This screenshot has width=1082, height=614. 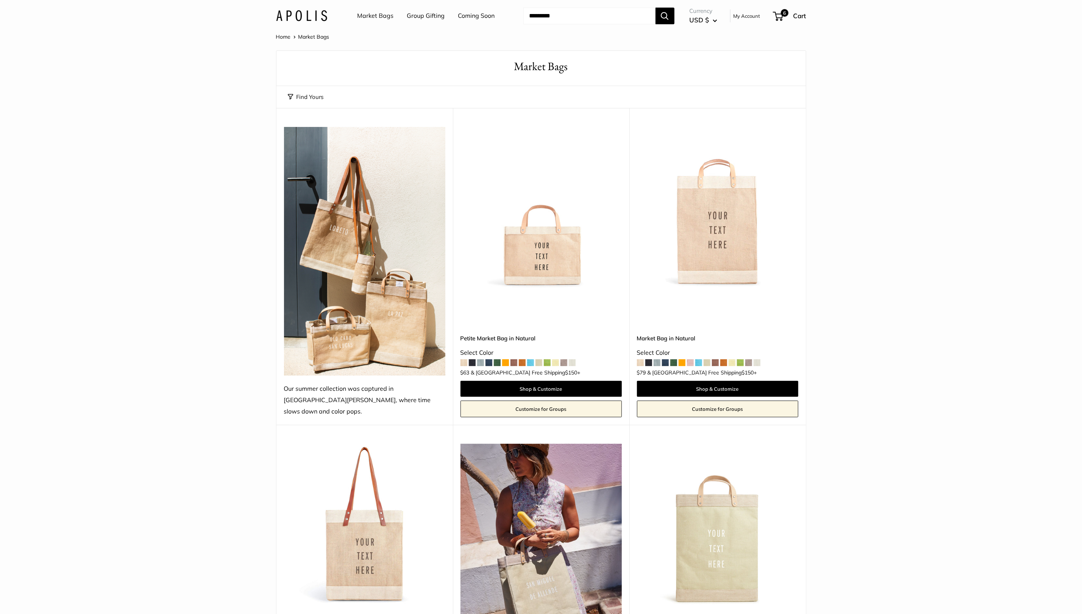 I want to click on button: Find Yours, so click(x=306, y=97).